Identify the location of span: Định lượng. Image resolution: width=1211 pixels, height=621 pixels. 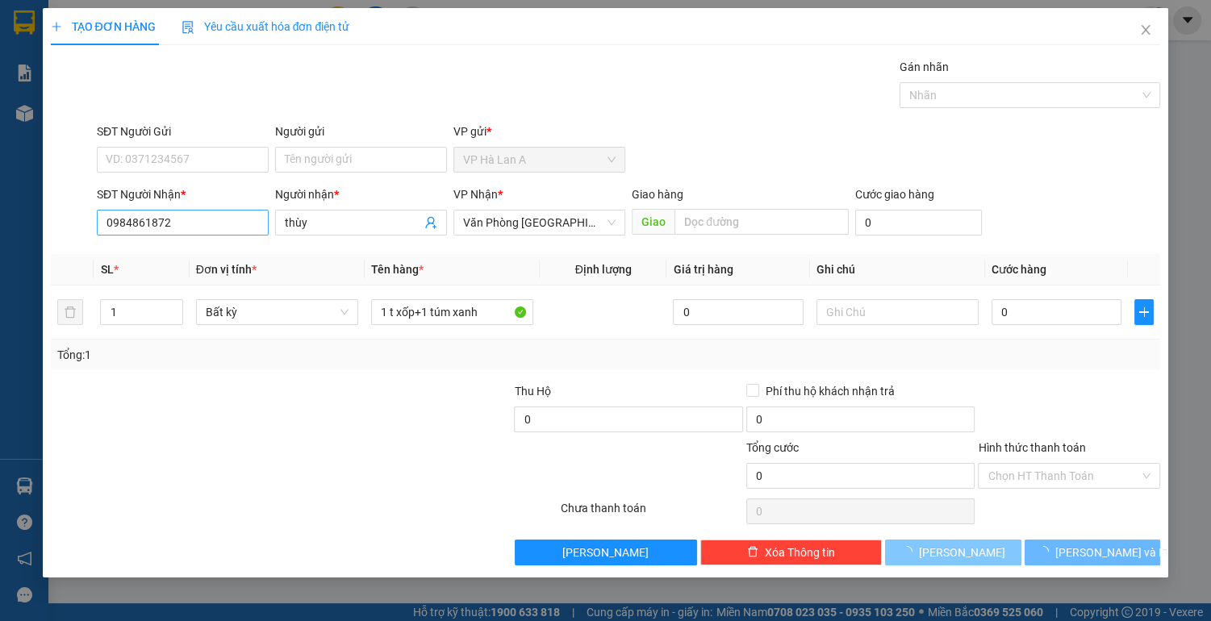
(603, 269).